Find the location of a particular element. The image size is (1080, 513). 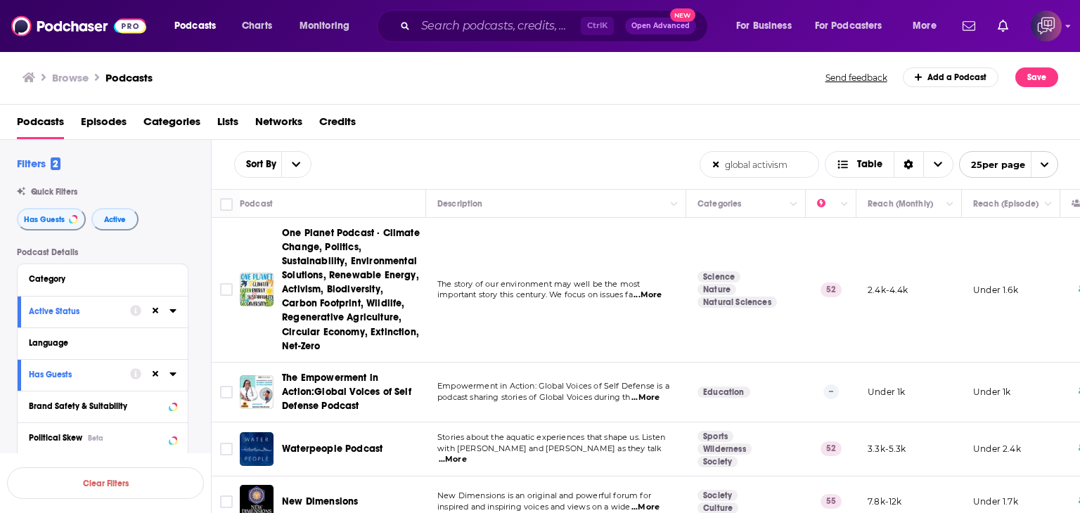

div: Beta is located at coordinates (96, 438).